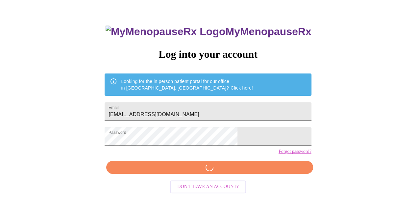 The image size is (416, 207). What do you see at coordinates (165, 32) in the screenshot?
I see `img: MyMenopauseRx Logo` at bounding box center [165, 32].